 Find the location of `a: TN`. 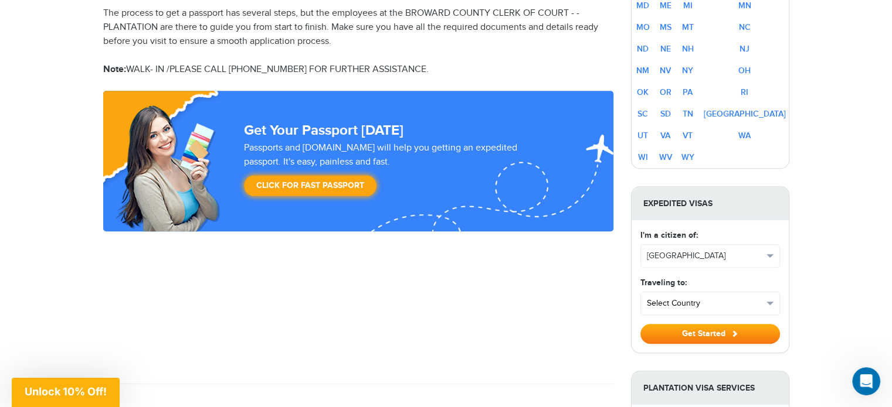

a: TN is located at coordinates (688, 114).